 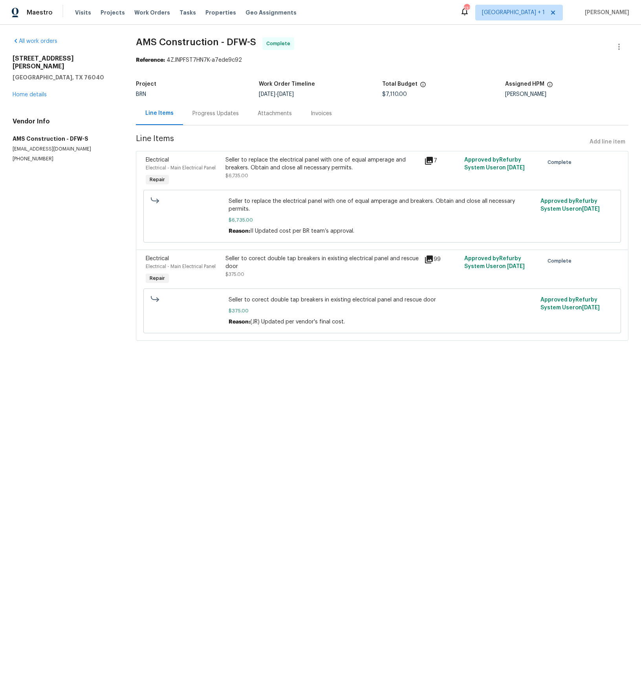 I want to click on span: (JR) Updated per vendor's final cost., so click(x=297, y=322).